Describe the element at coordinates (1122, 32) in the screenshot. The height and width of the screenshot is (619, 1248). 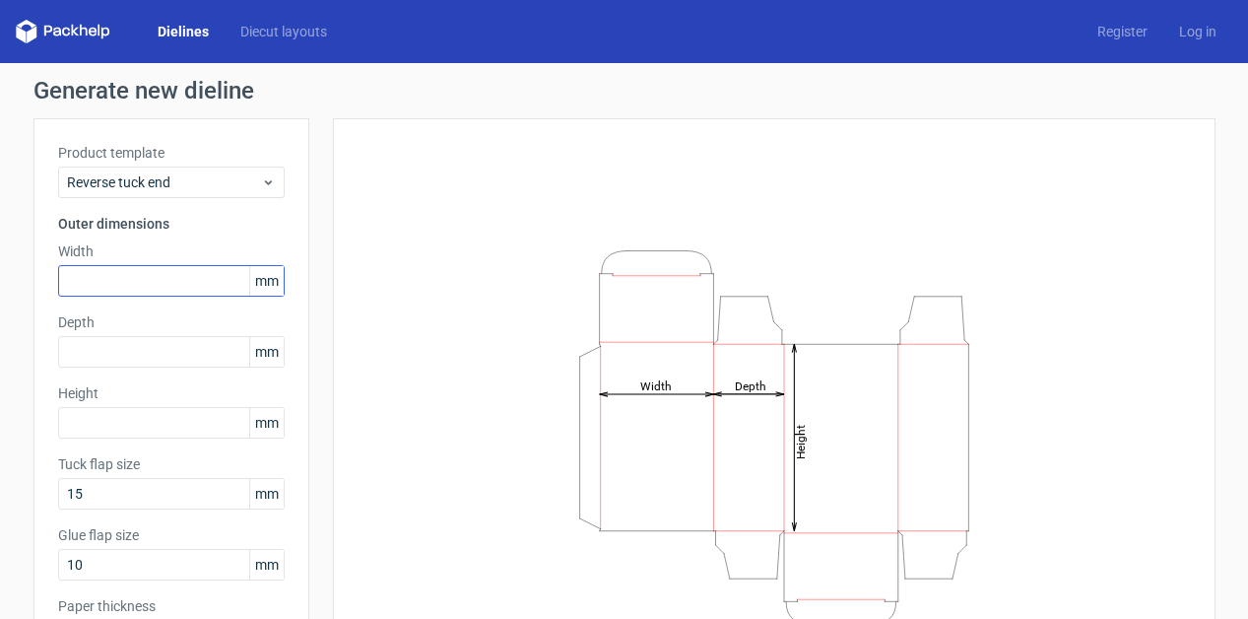
I see `a: Register` at that location.